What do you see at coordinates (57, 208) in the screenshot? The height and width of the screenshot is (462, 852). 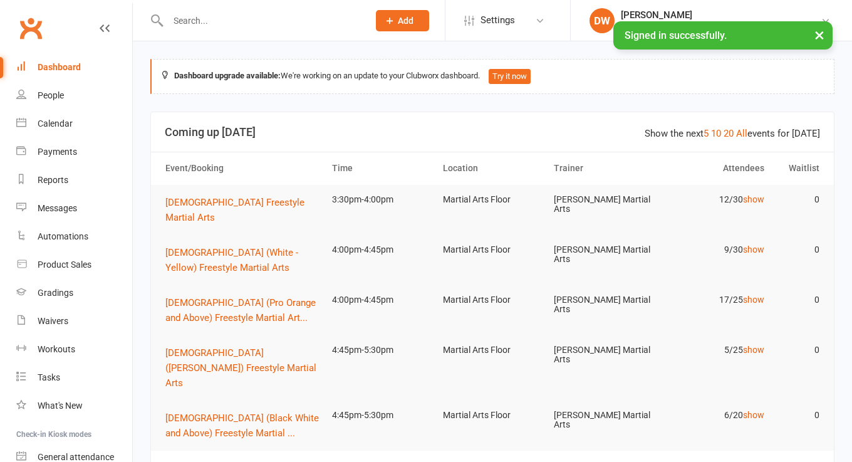 I see `div: Messages` at bounding box center [57, 208].